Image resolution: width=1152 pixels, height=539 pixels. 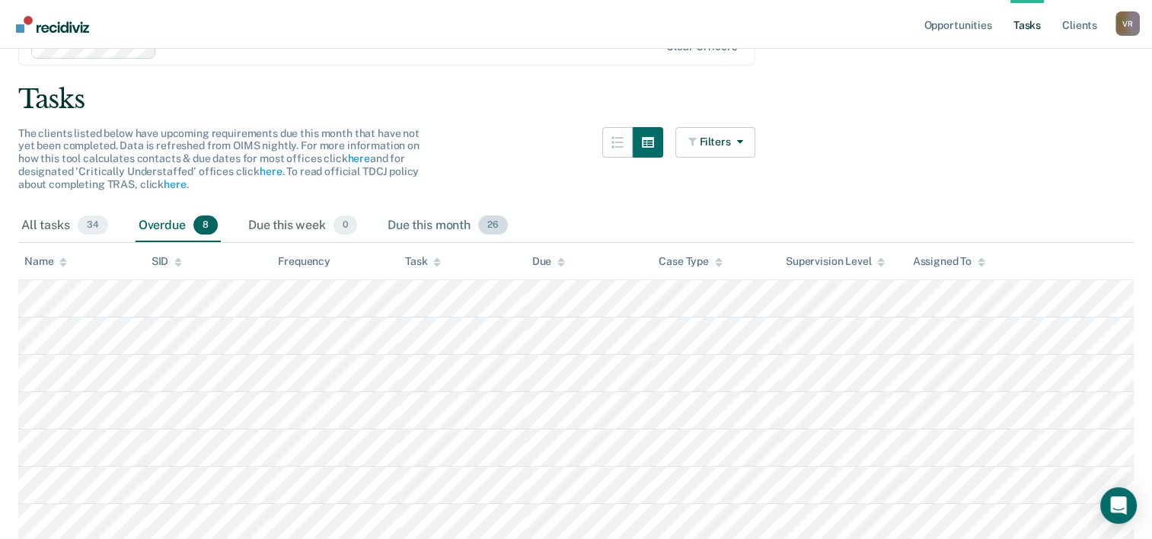 What do you see at coordinates (219, 158) in the screenshot?
I see `span: The clients listed below have upcoming requirements due this month that have not yet been complet...` at bounding box center [219, 158].